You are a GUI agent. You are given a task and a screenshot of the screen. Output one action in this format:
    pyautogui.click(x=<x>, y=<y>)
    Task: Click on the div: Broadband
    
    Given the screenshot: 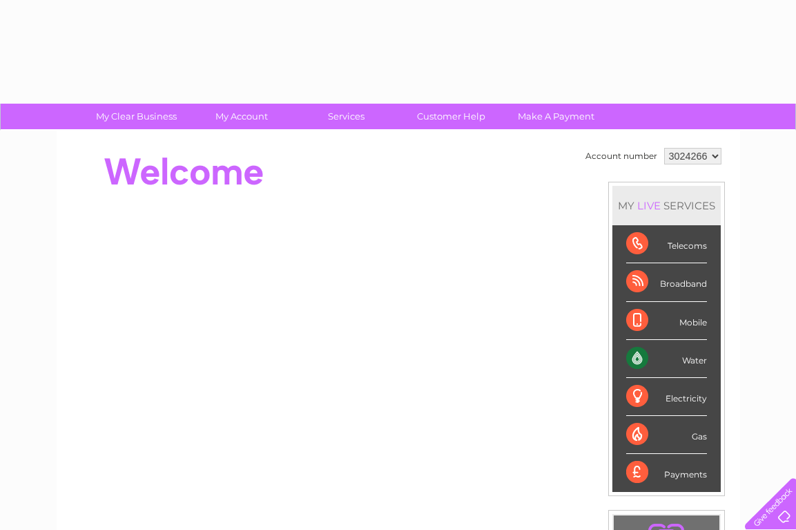 What is the action you would take?
    pyautogui.click(x=666, y=282)
    